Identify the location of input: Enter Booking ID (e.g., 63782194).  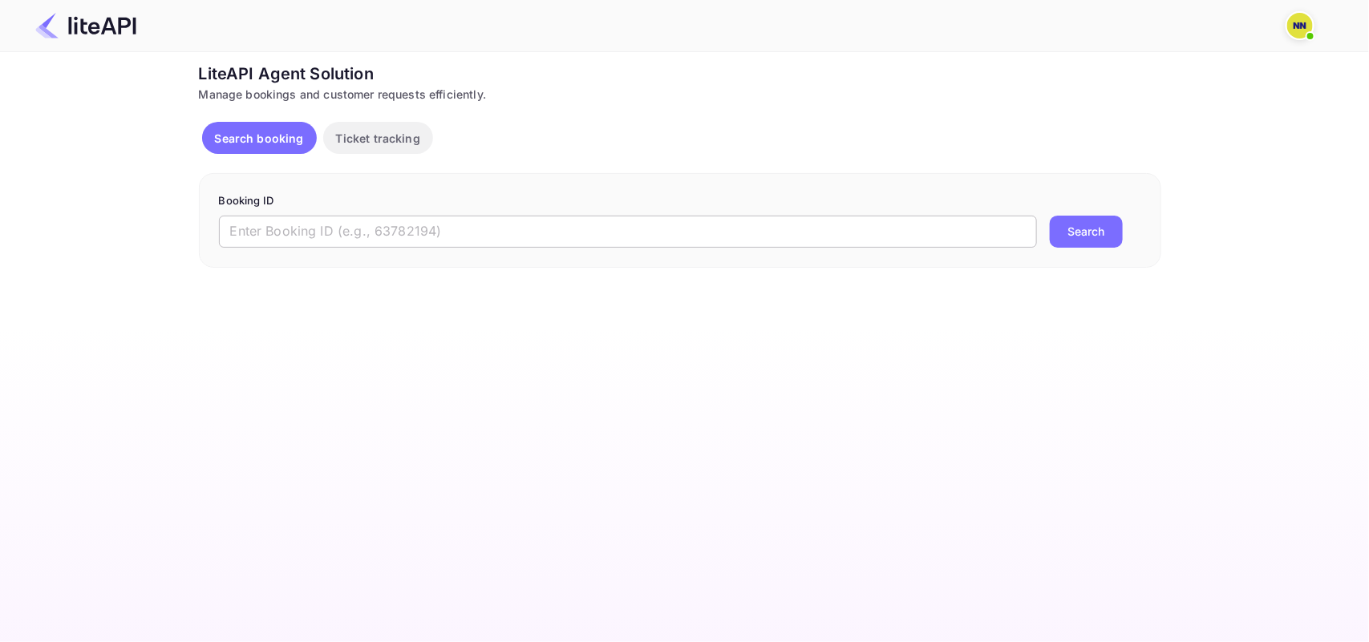
(628, 232).